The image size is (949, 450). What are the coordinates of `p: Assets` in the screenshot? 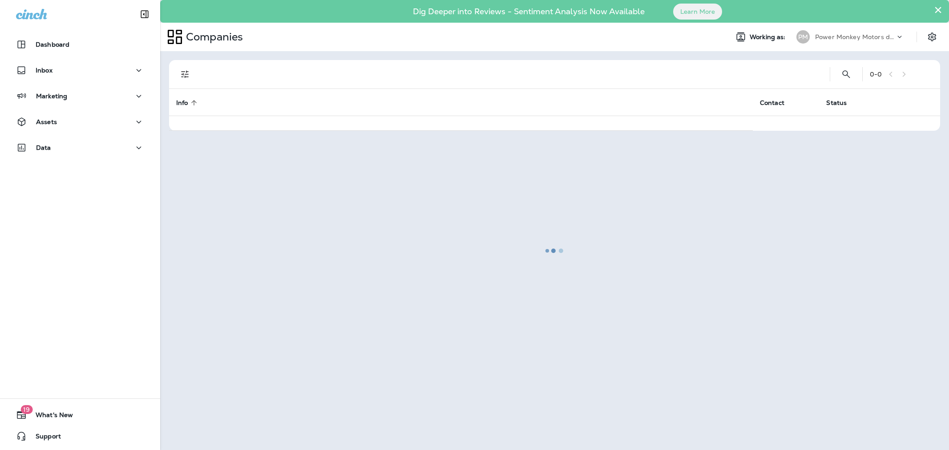 It's located at (46, 122).